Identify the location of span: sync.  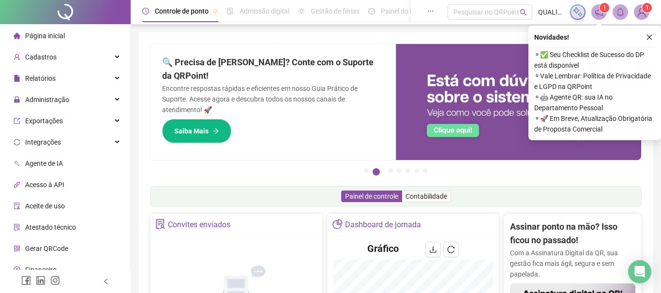
(17, 142).